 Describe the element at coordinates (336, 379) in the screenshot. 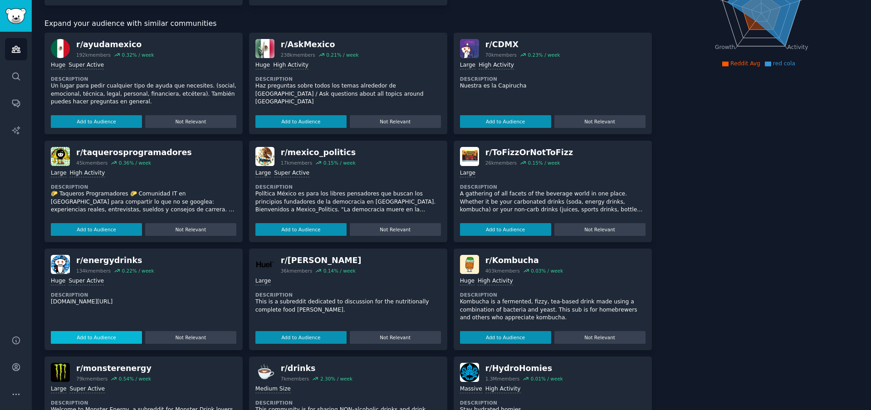

I see `div: 2.30 % / week` at that location.